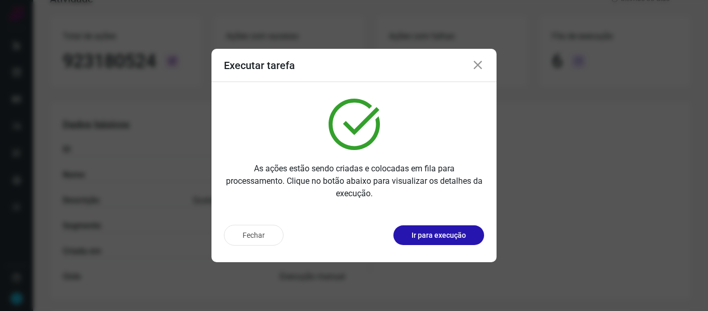 Image resolution: width=708 pixels, height=311 pixels. Describe the element at coordinates (439, 235) in the screenshot. I see `button: Ir para execução` at that location.